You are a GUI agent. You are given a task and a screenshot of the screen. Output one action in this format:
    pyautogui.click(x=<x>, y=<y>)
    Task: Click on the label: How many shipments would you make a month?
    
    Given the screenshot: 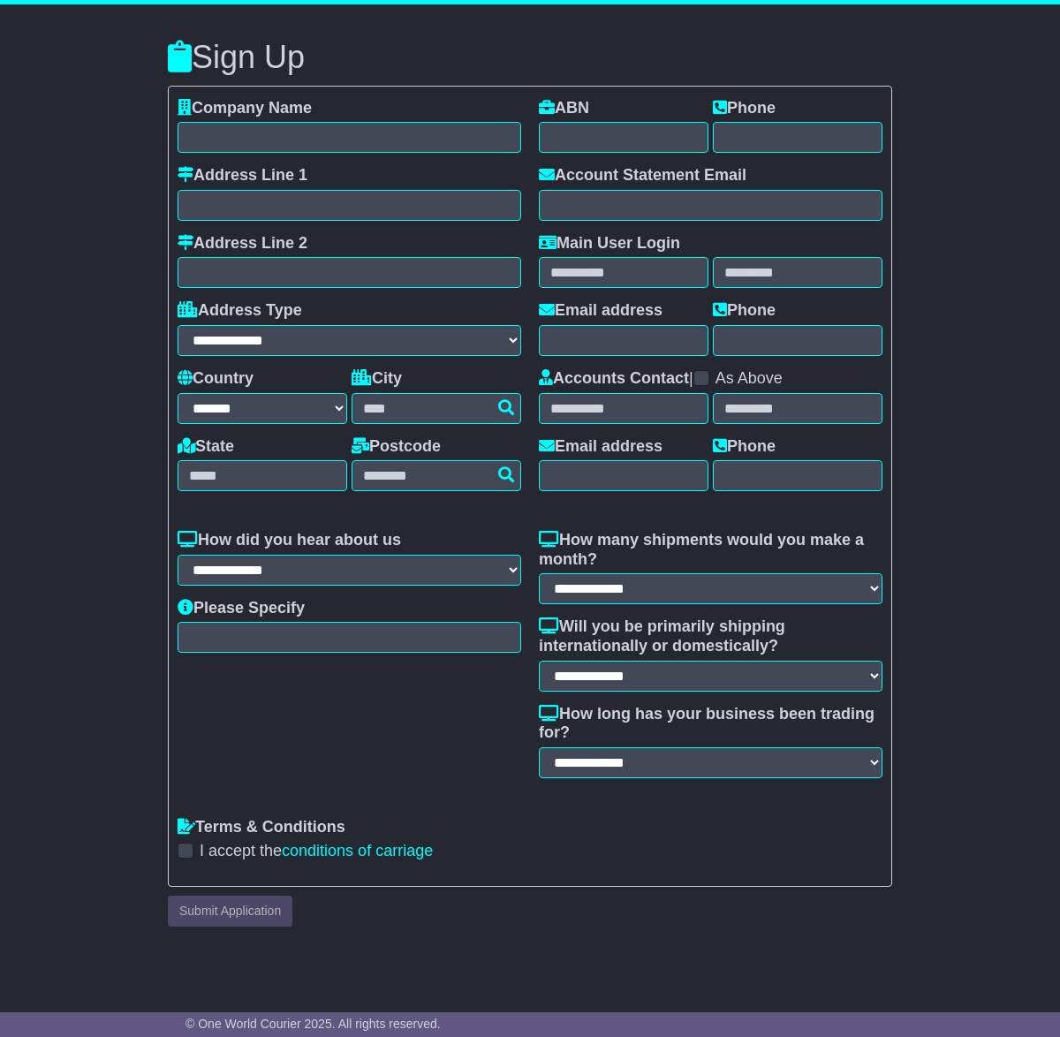 What is the action you would take?
    pyautogui.click(x=710, y=549)
    